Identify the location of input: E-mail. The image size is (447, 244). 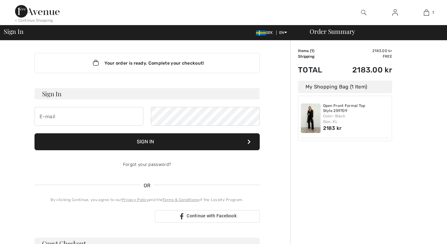
(89, 116).